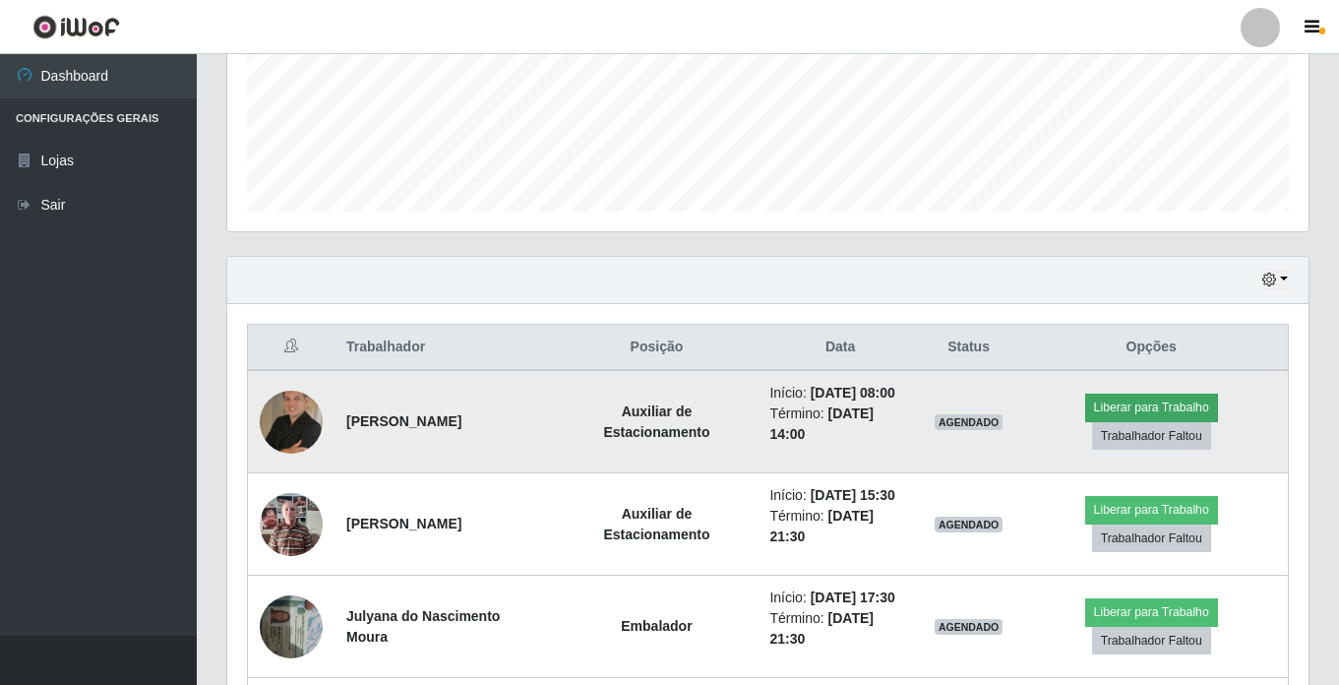 The height and width of the screenshot is (685, 1339). Describe the element at coordinates (291, 626) in the screenshot. I see `img: 1752452635065.jpeg` at that location.